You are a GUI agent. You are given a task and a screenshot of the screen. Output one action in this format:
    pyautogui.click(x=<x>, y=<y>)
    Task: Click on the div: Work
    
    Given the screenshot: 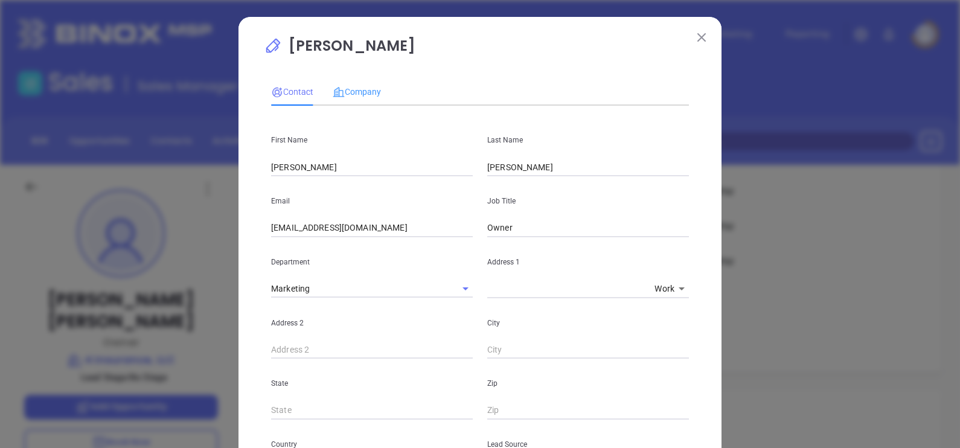 What is the action you would take?
    pyautogui.click(x=671, y=289)
    